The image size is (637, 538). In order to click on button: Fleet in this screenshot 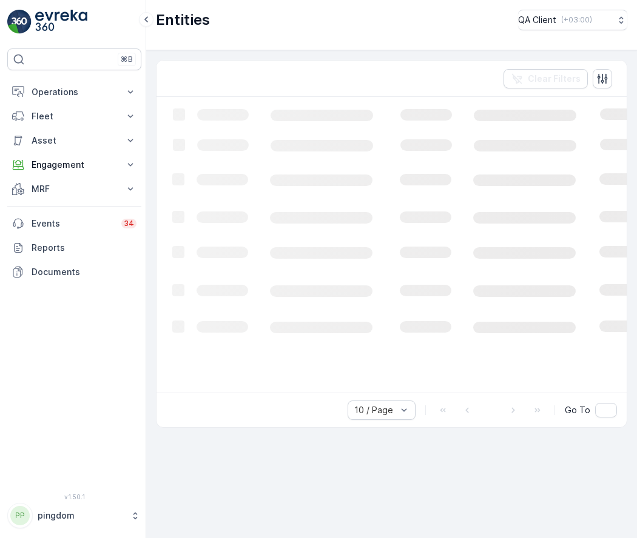, I will do `click(74, 116)`.